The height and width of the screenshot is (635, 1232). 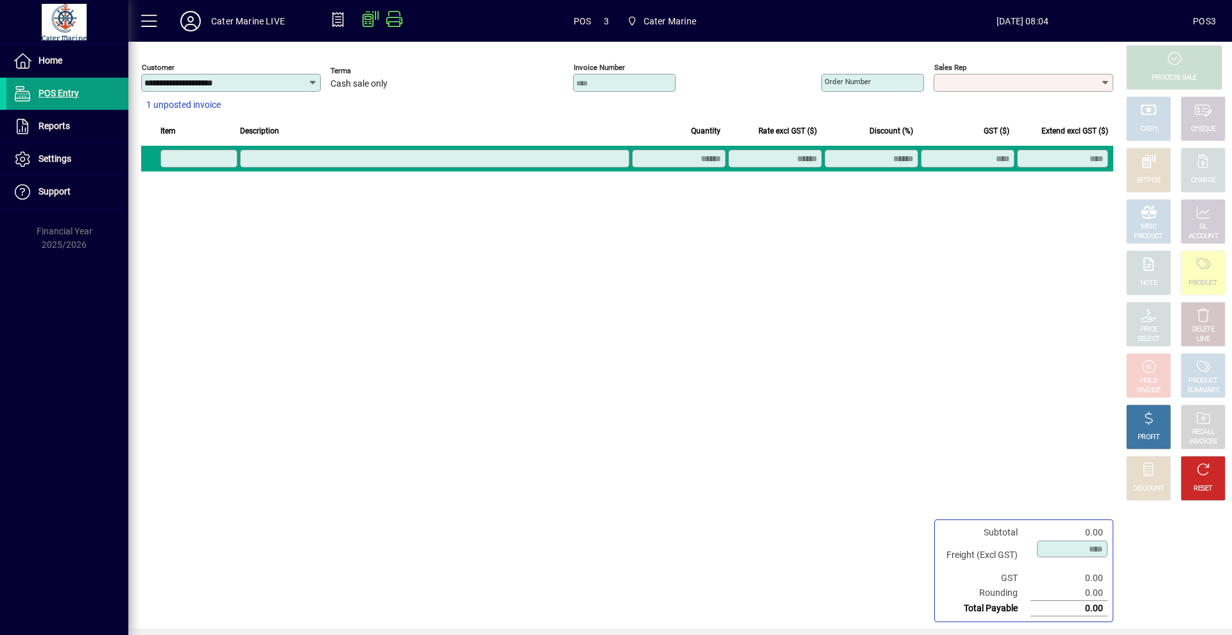 I want to click on td: Rounding, so click(x=985, y=593).